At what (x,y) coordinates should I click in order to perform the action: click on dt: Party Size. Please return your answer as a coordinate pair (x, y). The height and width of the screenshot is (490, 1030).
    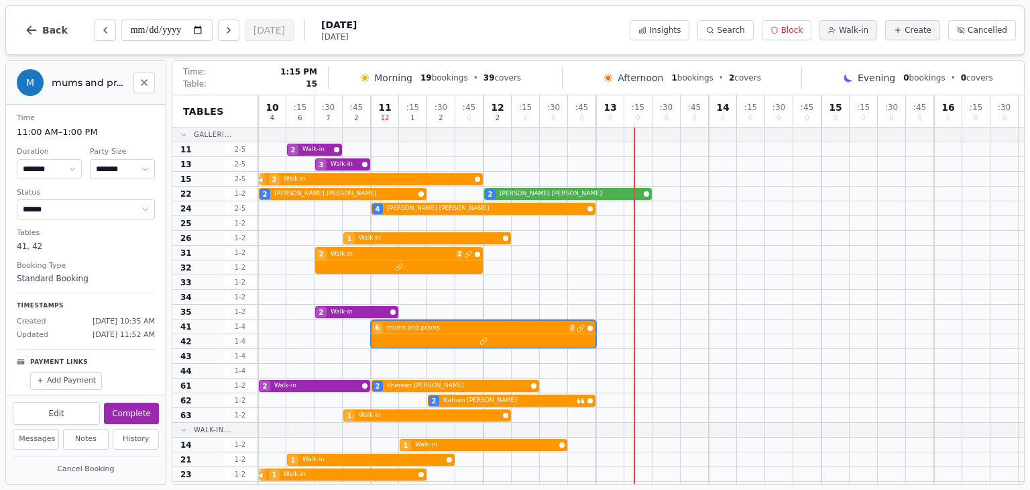
    Looking at the image, I should click on (122, 152).